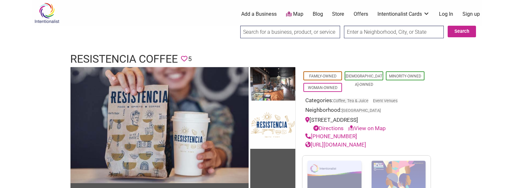 The height and width of the screenshot is (188, 514). What do you see at coordinates (446, 14) in the screenshot?
I see `a: Log In` at bounding box center [446, 14].